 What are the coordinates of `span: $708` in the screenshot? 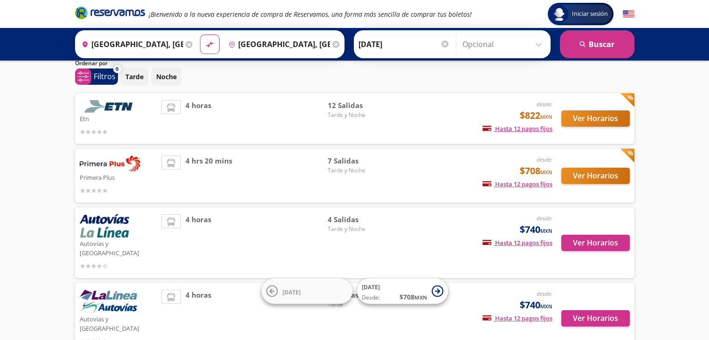 It's located at (536, 171).